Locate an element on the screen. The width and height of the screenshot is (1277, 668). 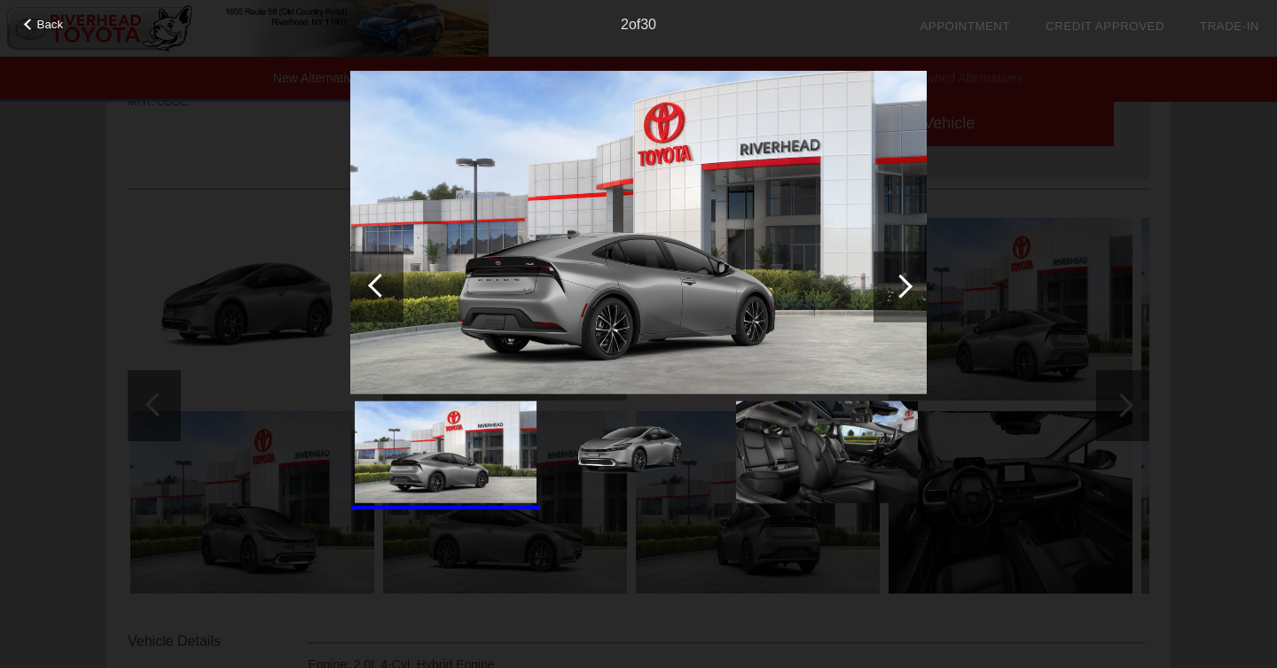
a: Appointment is located at coordinates (965, 26).